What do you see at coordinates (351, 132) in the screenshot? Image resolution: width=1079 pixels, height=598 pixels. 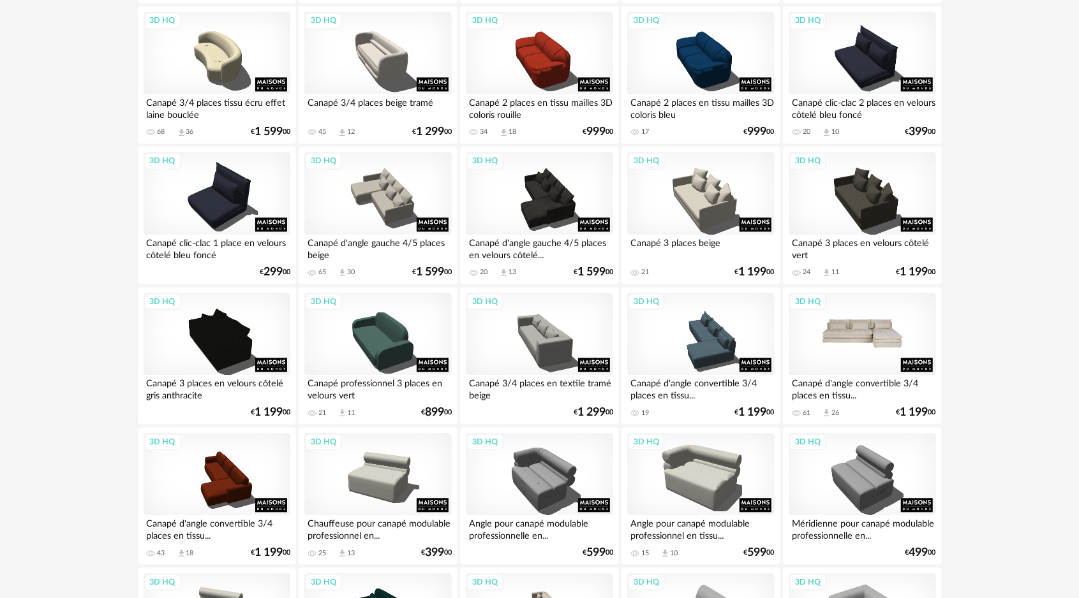 I see `div: 12` at bounding box center [351, 132].